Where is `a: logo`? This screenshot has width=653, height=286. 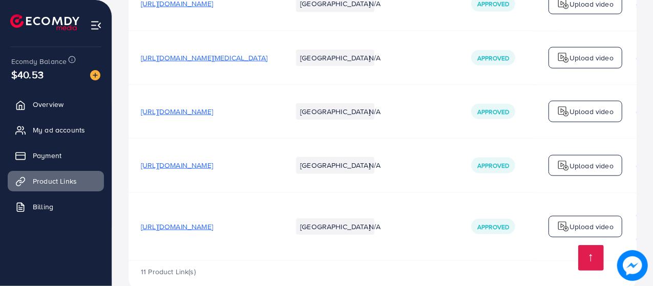 a: logo is located at coordinates (45, 22).